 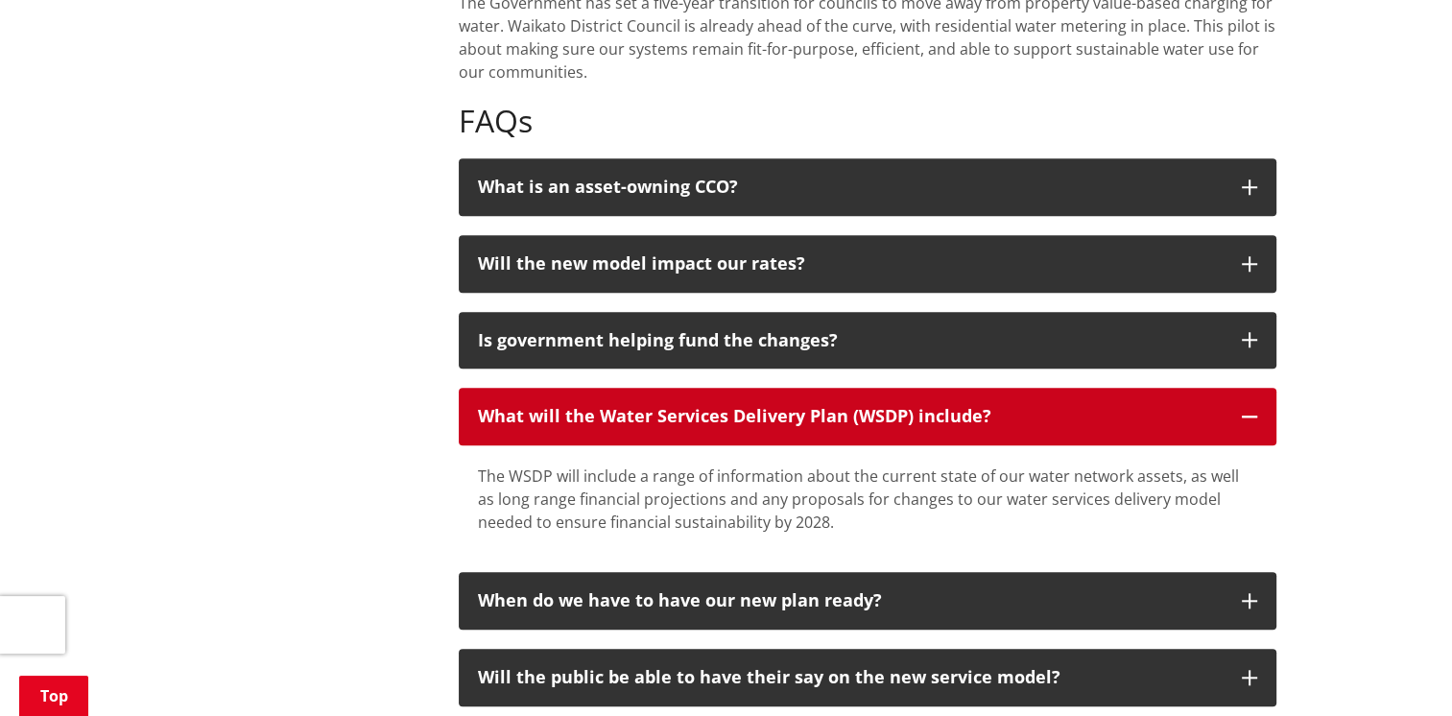 What do you see at coordinates (850, 264) in the screenshot?
I see `div: Will the new model impact our rates?` at bounding box center [850, 264].